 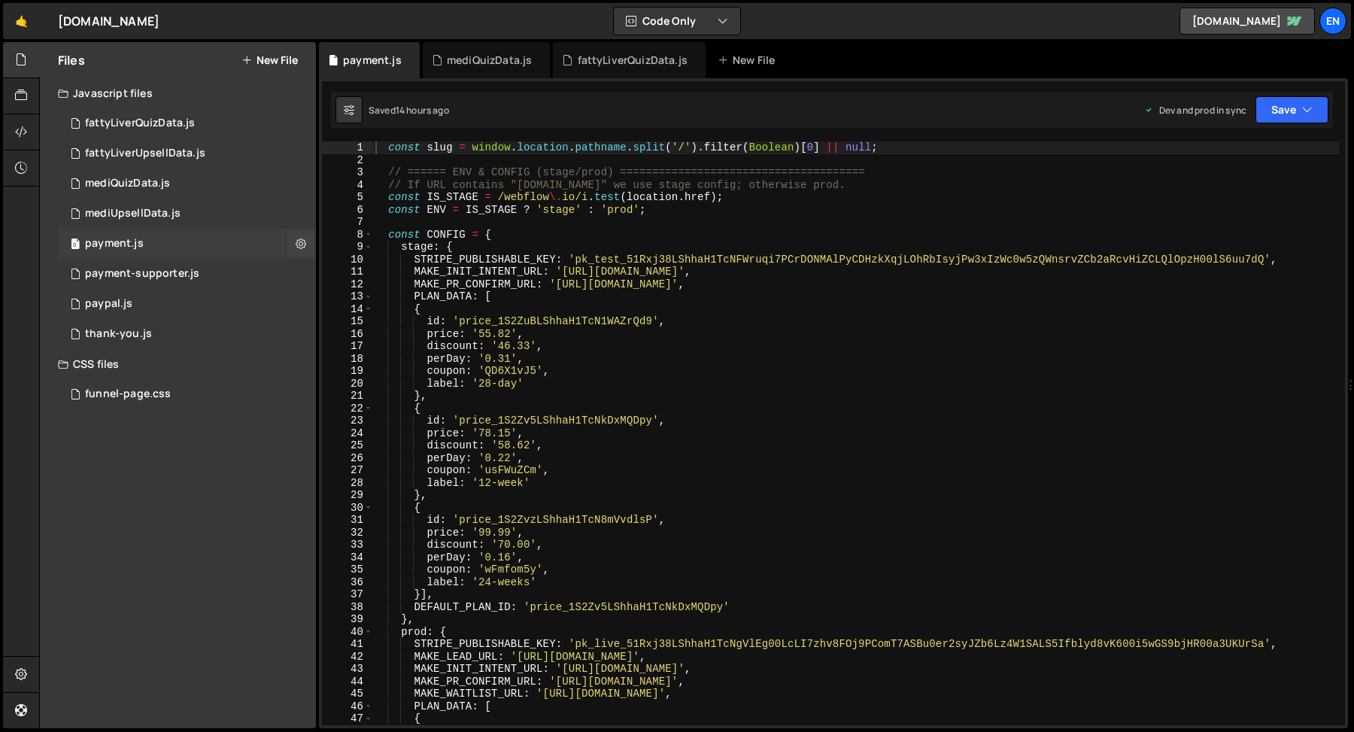 What do you see at coordinates (1333, 21) in the screenshot?
I see `a: En` at bounding box center [1333, 21].